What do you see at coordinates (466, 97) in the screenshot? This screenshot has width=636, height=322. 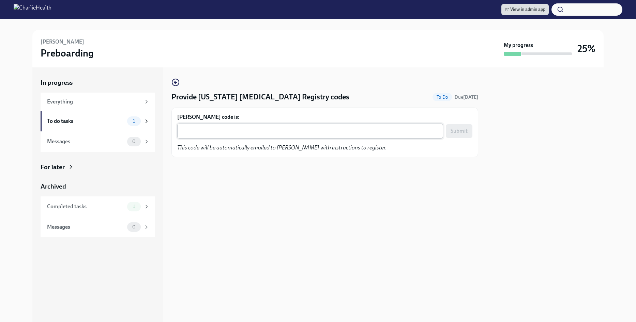 I see `span: September 11th, 2025 09:00` at bounding box center [466, 97].